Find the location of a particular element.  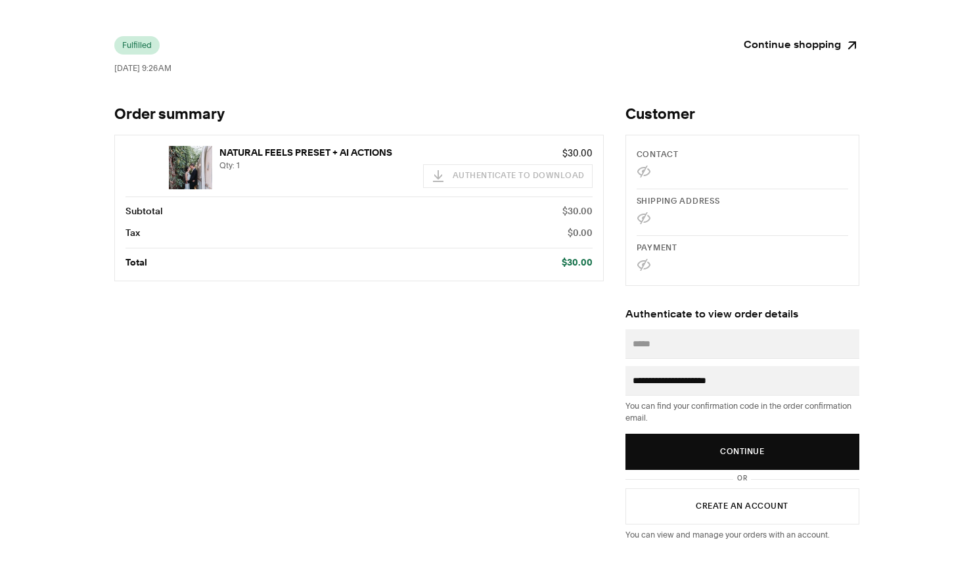

label: or is located at coordinates (743, 479).